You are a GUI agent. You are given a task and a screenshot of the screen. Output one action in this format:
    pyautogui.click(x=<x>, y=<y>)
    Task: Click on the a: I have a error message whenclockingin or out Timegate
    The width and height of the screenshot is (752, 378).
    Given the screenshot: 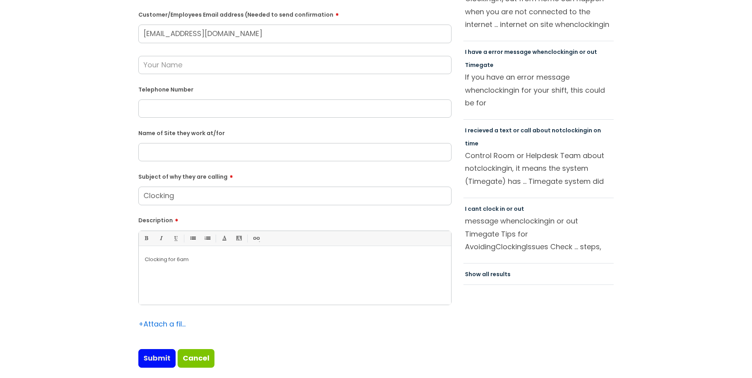 What is the action you would take?
    pyautogui.click(x=531, y=58)
    